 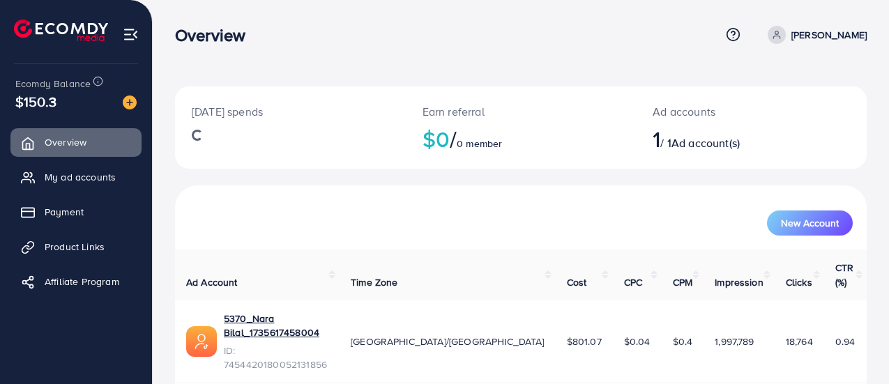 I want to click on a: logo, so click(x=61, y=30).